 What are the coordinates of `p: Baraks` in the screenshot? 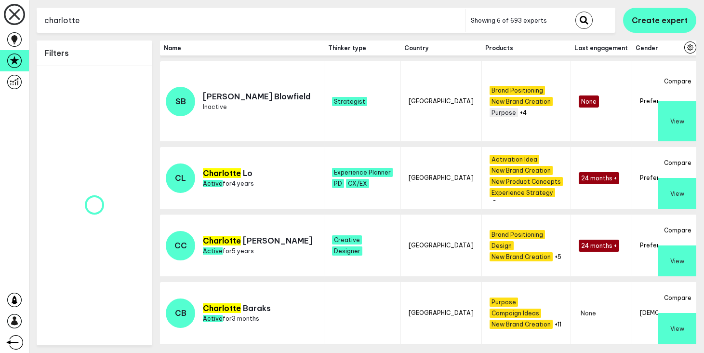 It's located at (236, 308).